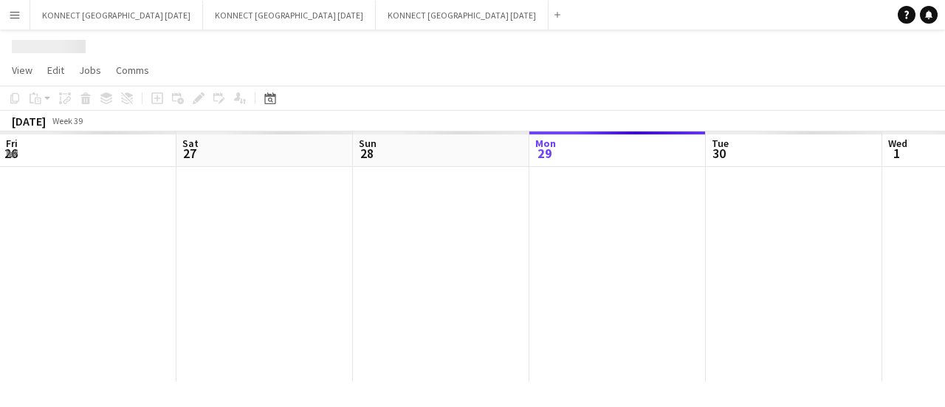  I want to click on span: 30, so click(719, 153).